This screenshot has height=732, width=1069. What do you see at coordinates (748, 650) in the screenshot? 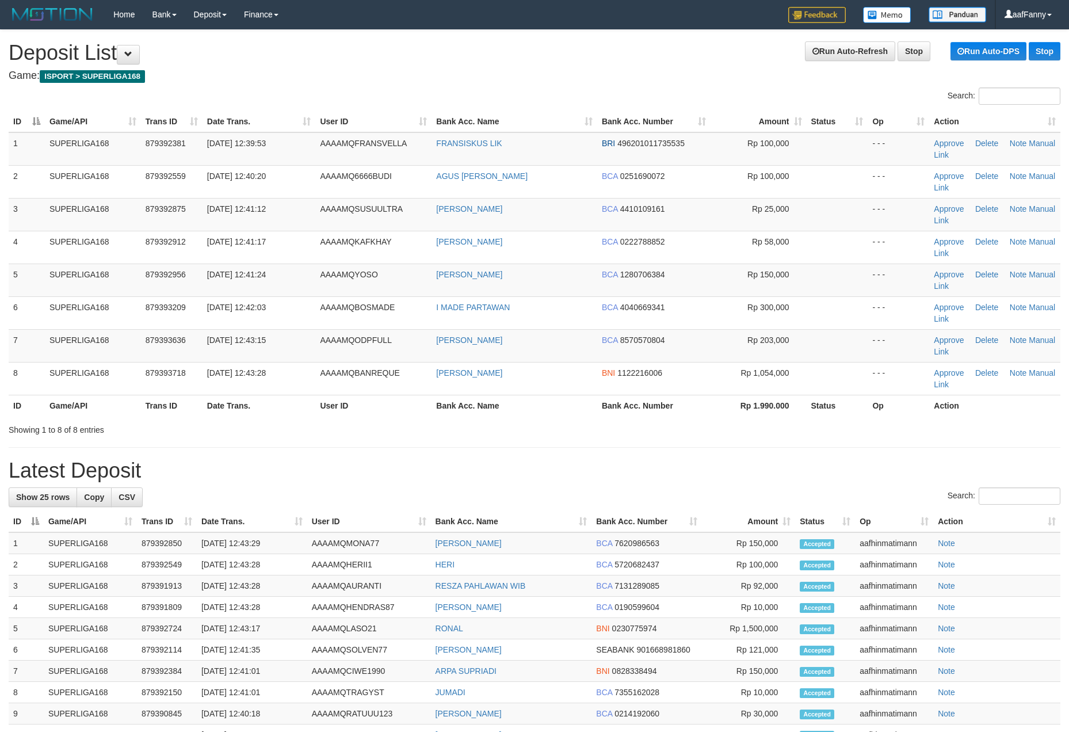
I see `td: Rp 121,000` at bounding box center [748, 650].